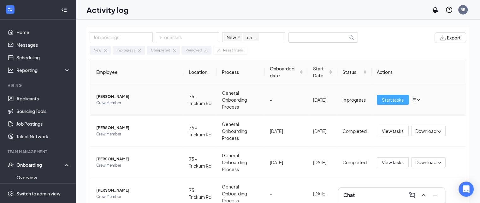  Describe the element at coordinates (424, 195) in the screenshot. I see `button: ChevronUp` at that location.